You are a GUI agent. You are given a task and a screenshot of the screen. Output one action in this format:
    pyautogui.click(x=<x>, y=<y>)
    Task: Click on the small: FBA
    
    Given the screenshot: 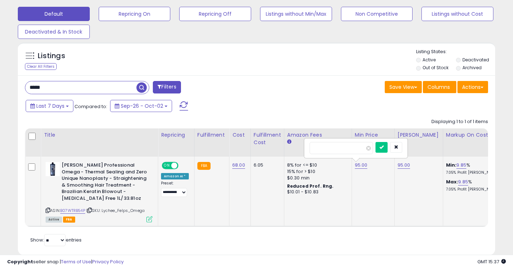 What is the action you would take?
    pyautogui.click(x=204, y=166)
    